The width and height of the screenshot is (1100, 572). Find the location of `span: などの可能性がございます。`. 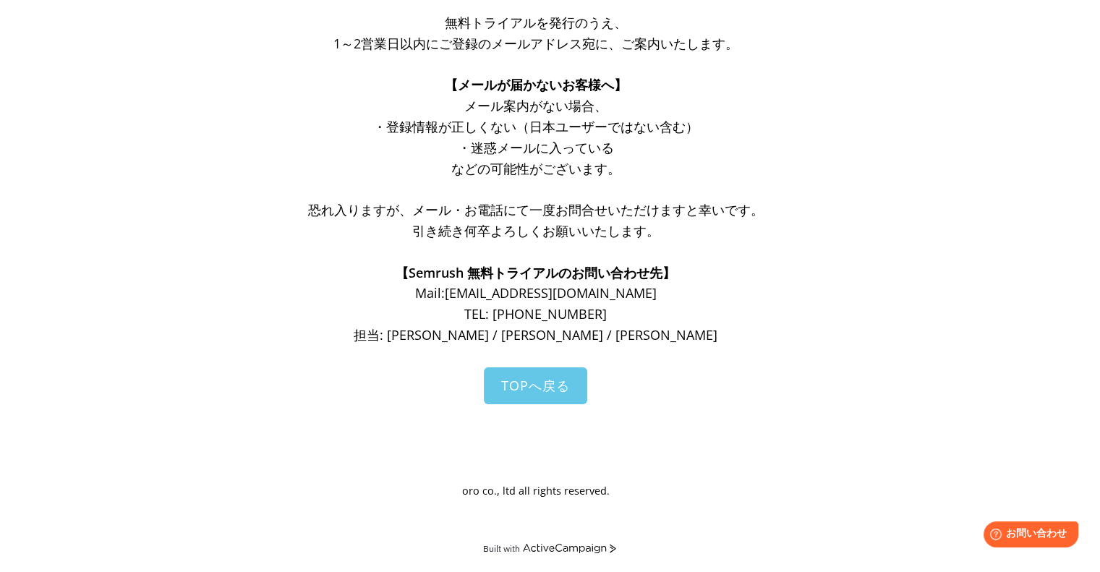

span: などの可能性がございます。 is located at coordinates (536, 168).